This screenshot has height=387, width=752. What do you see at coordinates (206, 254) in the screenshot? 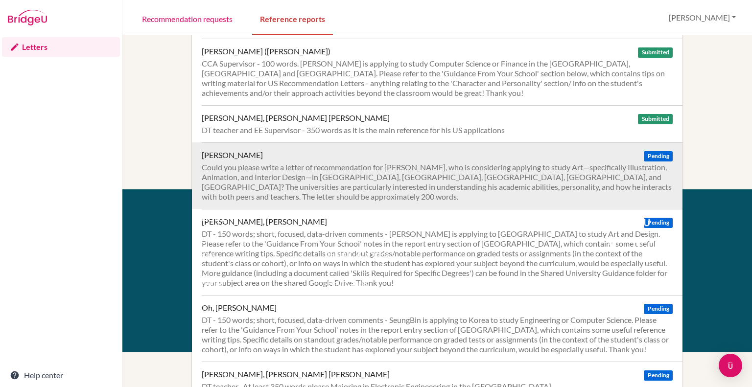
I see `a: Terms` at bounding box center [206, 254].